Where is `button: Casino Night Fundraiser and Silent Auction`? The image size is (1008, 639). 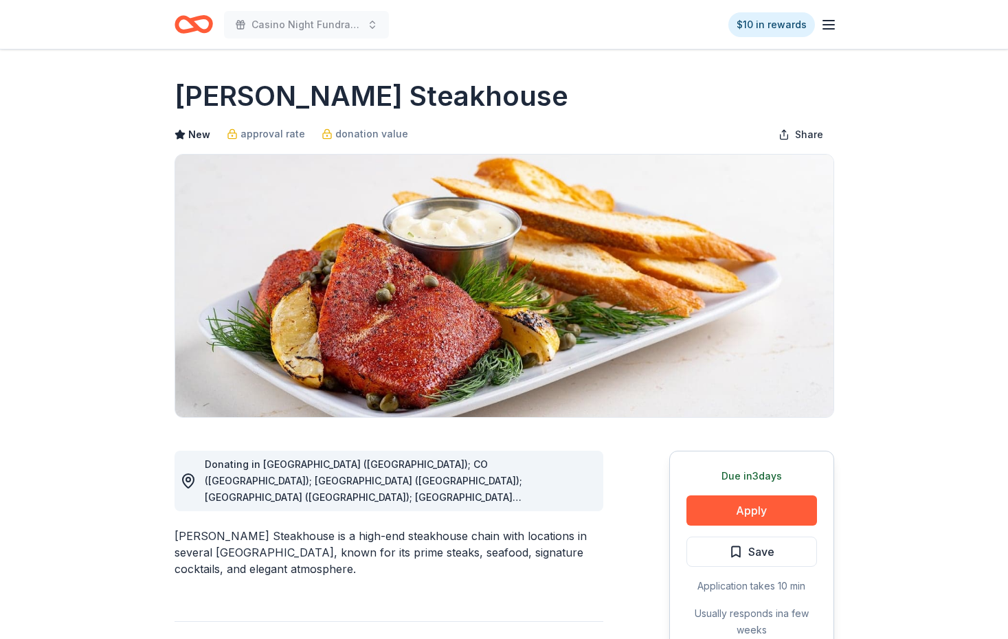
button: Casino Night Fundraiser and Silent Auction is located at coordinates (307, 25).